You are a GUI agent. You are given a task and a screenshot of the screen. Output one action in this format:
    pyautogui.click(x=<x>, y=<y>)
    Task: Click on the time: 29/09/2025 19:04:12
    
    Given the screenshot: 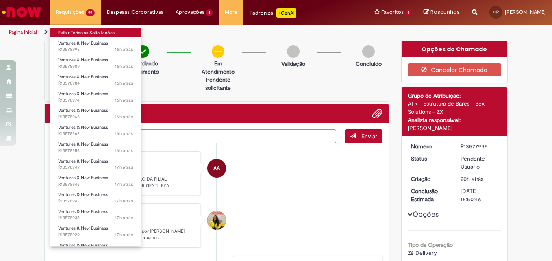 What is the action you would take?
    pyautogui.click(x=124, y=167)
    